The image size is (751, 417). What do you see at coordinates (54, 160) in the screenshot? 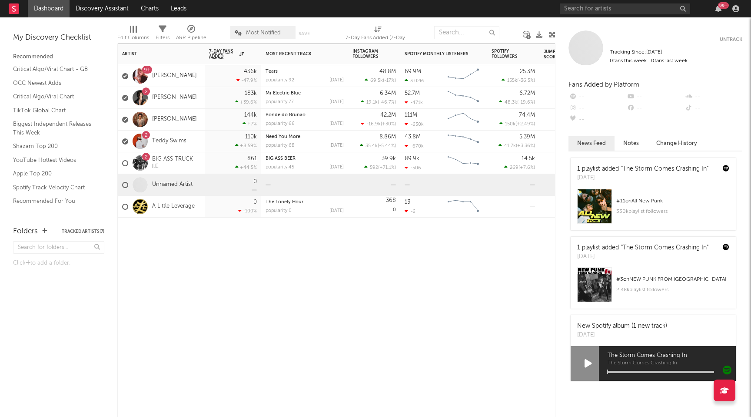
I see `a: YouTube Hottest Videos` at bounding box center [54, 160].